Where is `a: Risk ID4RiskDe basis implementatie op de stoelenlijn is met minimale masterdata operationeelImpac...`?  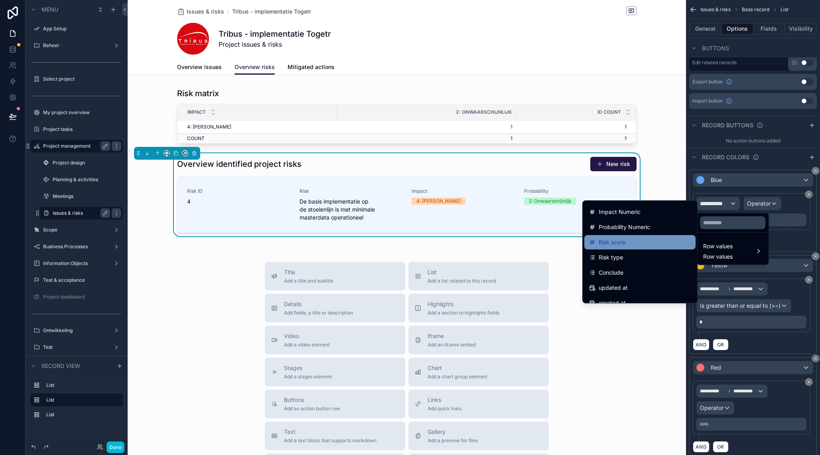
a: Risk ID4RiskDe basis implementatie op de stoelenlijn is met minimale masterdata operationeelImpac... is located at coordinates (407, 205).